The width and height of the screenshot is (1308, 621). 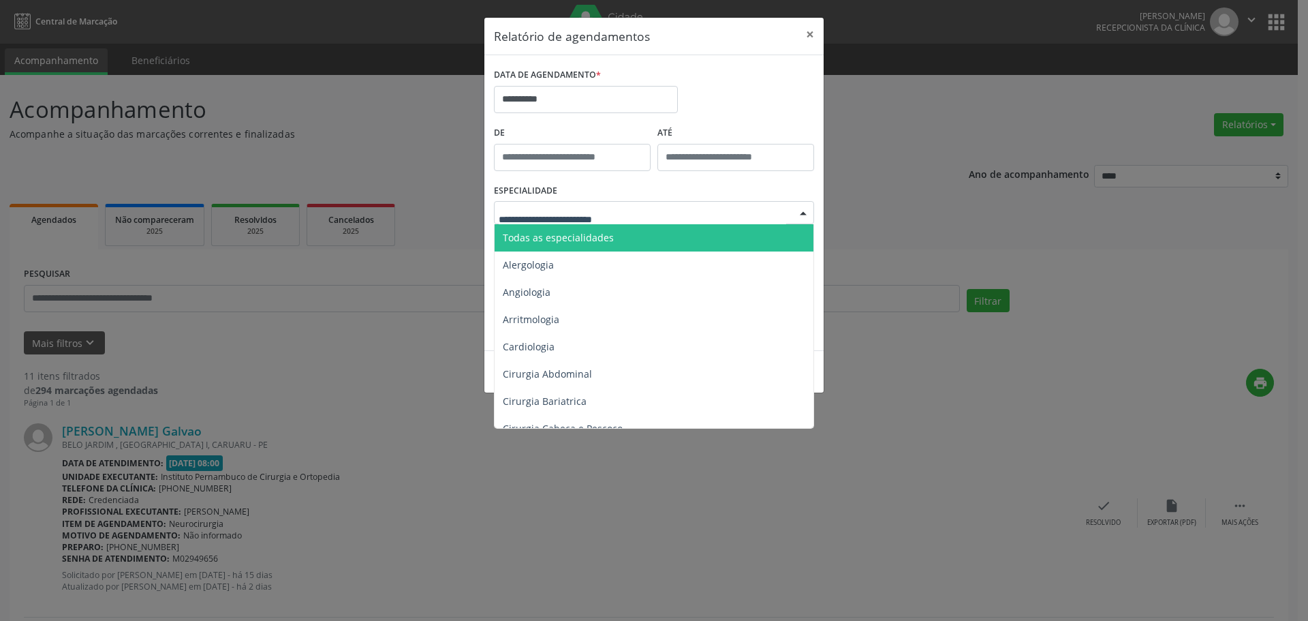 What do you see at coordinates (525, 191) in the screenshot?
I see `label: ESPECIALIDADE` at bounding box center [525, 191].